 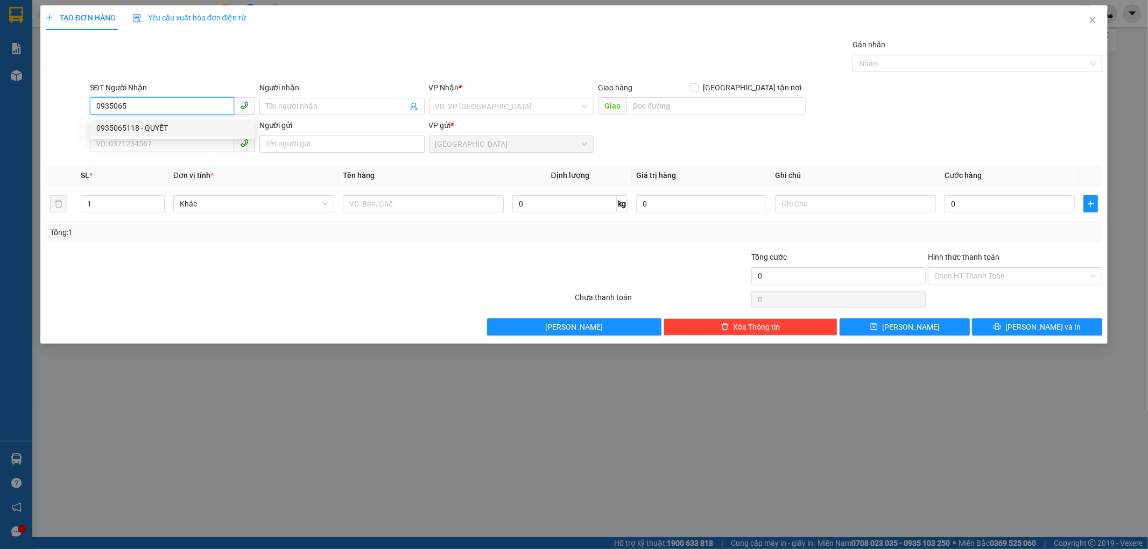 What do you see at coordinates (1092, 20) in the screenshot?
I see `button: Close` at bounding box center [1092, 20].